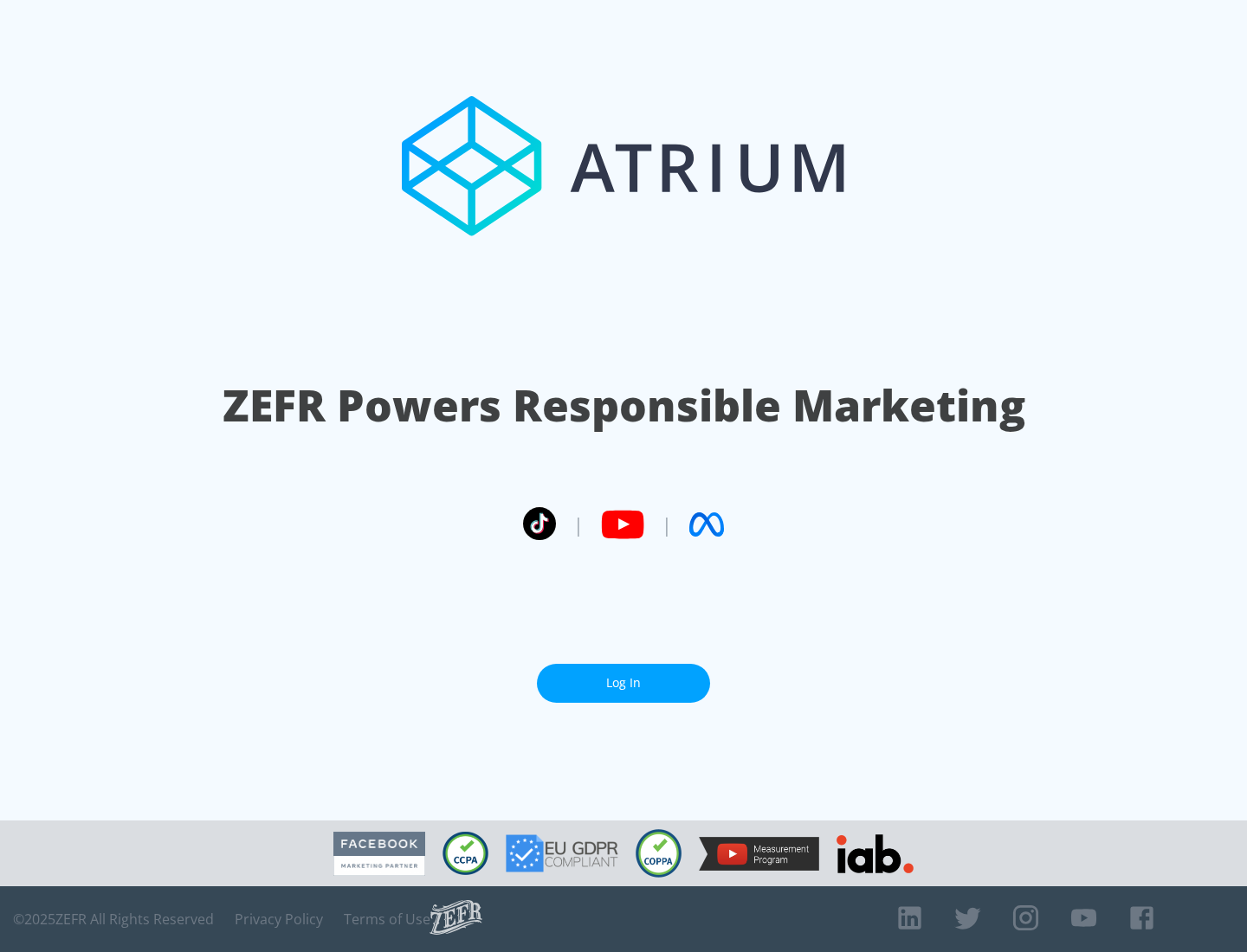 This screenshot has height=952, width=1247. I want to click on img: IAB, so click(875, 853).